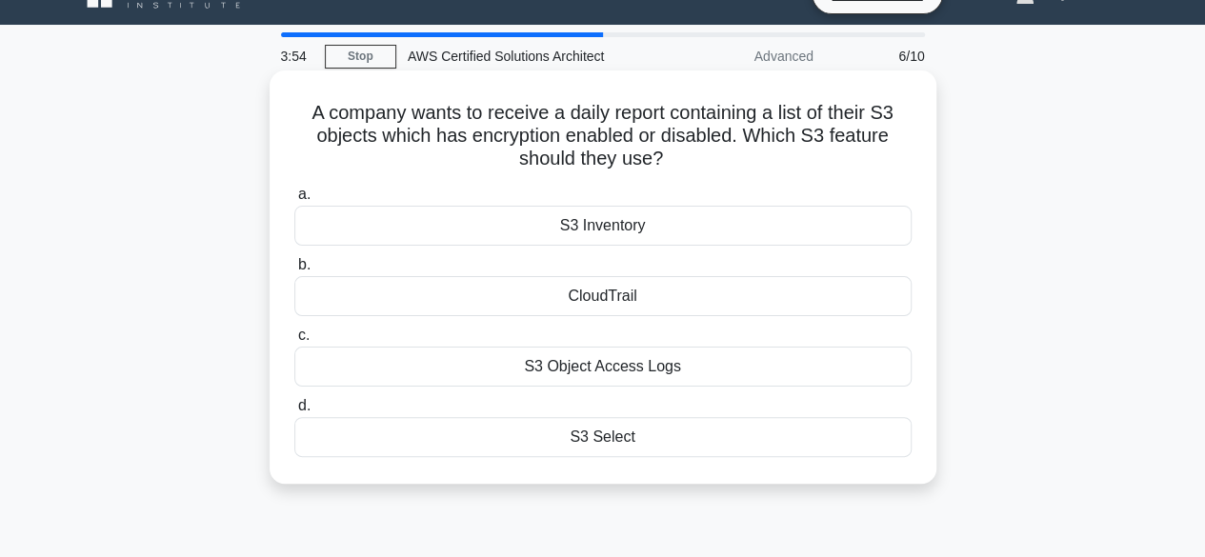 The width and height of the screenshot is (1205, 557). I want to click on a: Stop, so click(360, 56).